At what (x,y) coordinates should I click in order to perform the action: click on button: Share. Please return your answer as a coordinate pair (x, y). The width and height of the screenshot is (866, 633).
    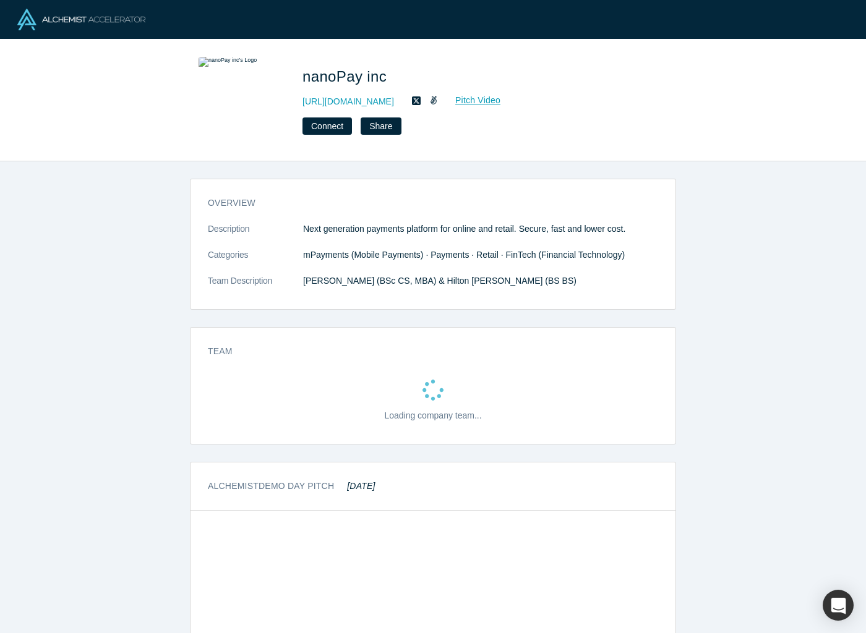
    Looking at the image, I should click on (380, 126).